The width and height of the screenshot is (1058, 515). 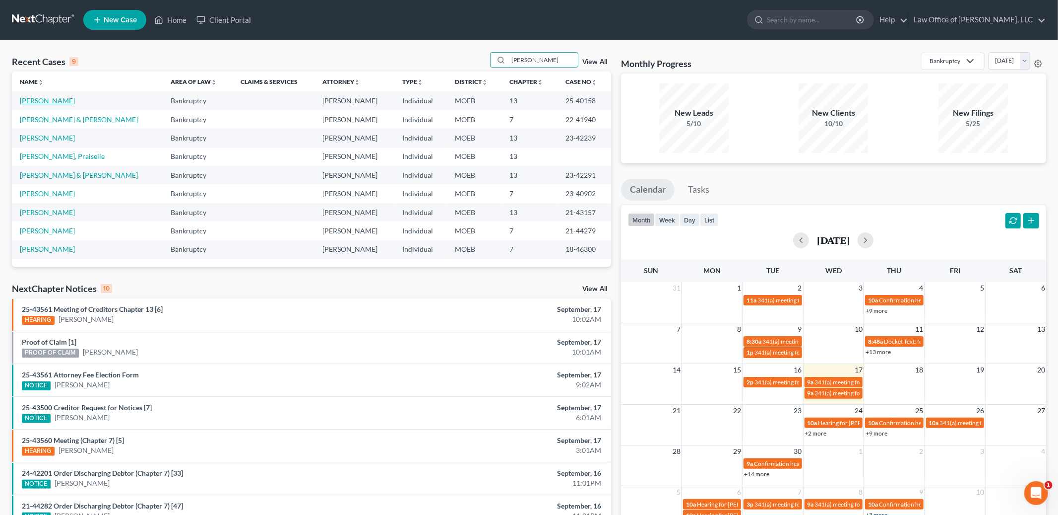 I want to click on a: View All, so click(x=595, y=289).